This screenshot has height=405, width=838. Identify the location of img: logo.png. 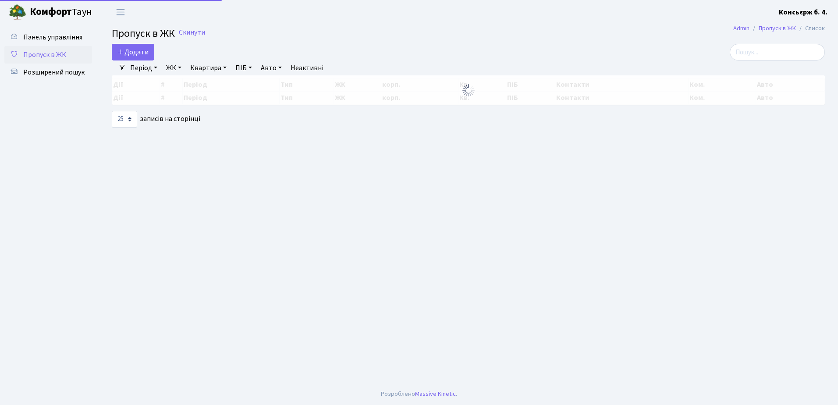
(18, 12).